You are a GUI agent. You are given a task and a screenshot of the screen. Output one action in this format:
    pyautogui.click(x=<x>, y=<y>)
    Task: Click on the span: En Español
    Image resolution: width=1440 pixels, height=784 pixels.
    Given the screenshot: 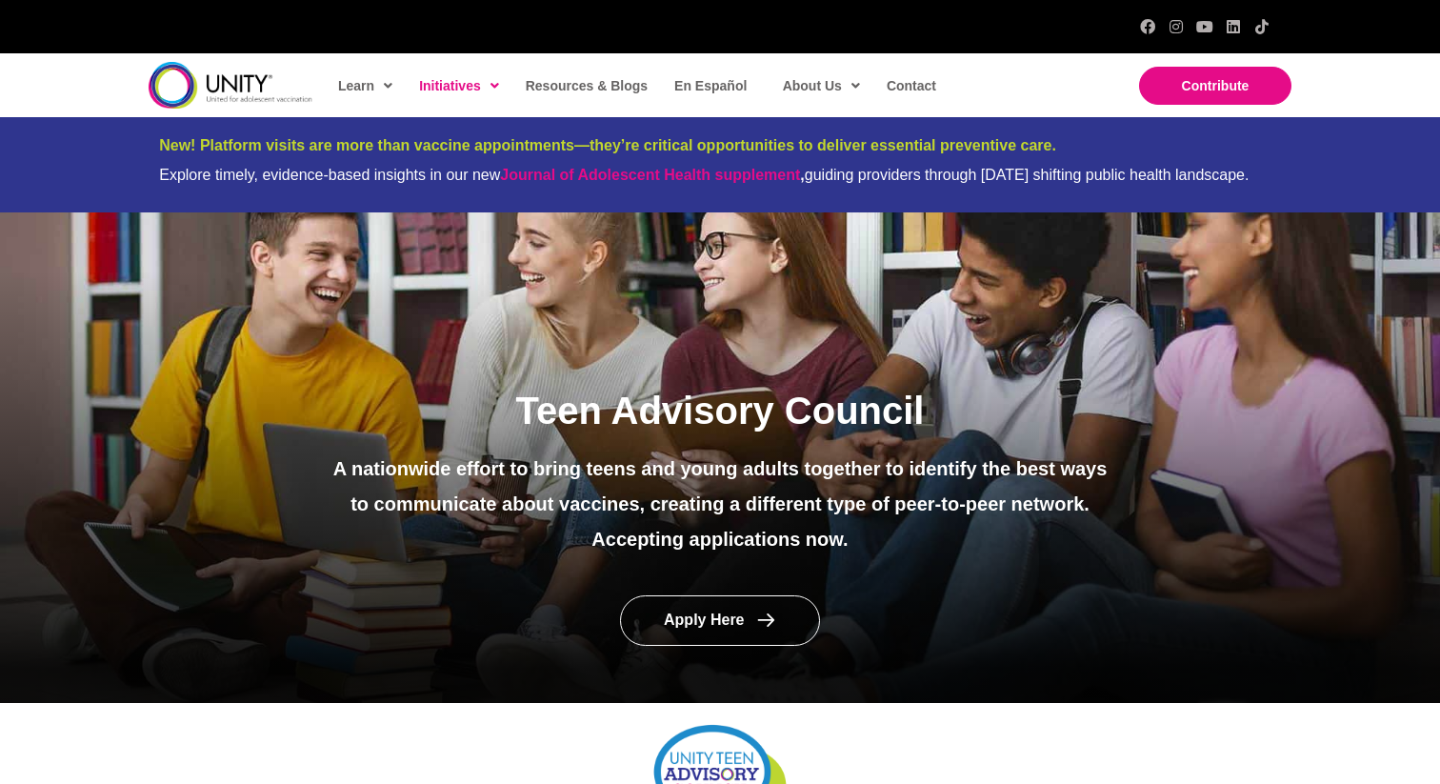 What is the action you would take?
    pyautogui.click(x=711, y=86)
    